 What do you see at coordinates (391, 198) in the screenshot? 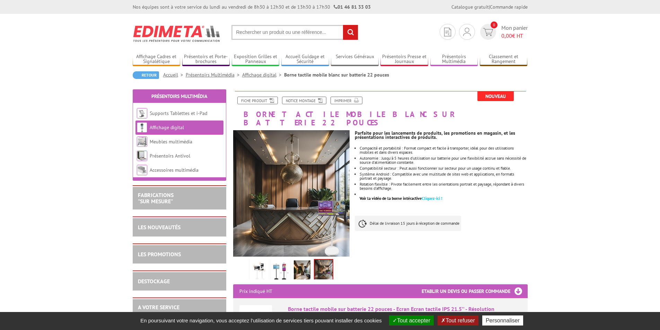
I see `span: Voir la vidéo de la borne intéractive` at bounding box center [391, 198].